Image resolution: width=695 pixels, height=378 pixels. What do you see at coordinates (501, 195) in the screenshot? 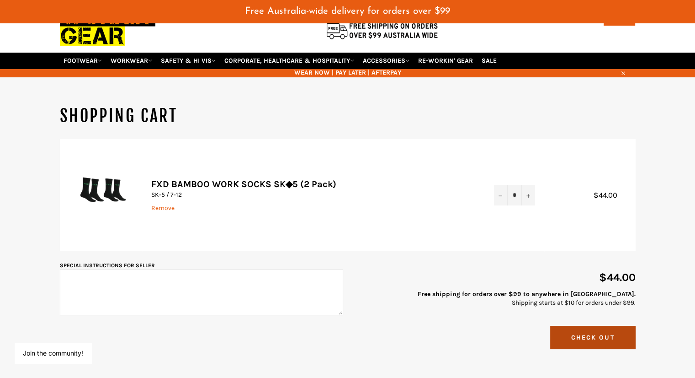
I see `button: Reduce item quantity by one` at bounding box center [501, 195].